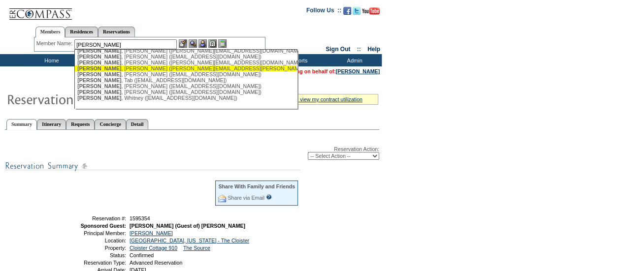 This screenshot has width=623, height=271. What do you see at coordinates (140, 219) in the screenshot?
I see `span: 1595354` at bounding box center [140, 219].